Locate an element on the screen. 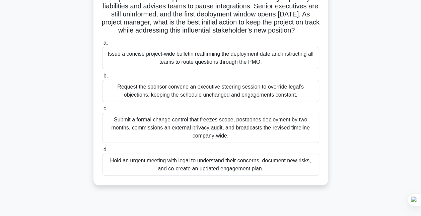  div: Request the sponsor convene an executive steering session to override legal’s objections, keeping... is located at coordinates (211, 91).